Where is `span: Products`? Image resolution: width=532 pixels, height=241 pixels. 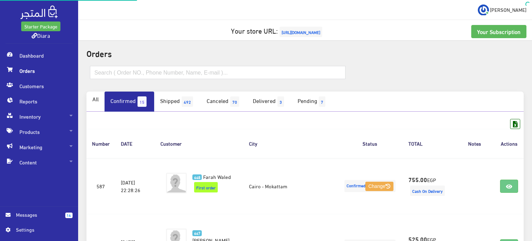
span: Products is located at coordinates (39, 132).